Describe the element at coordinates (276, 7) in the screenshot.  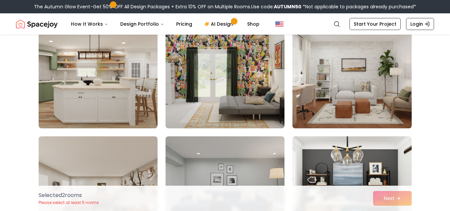
I see `span: Use code:` at that location.